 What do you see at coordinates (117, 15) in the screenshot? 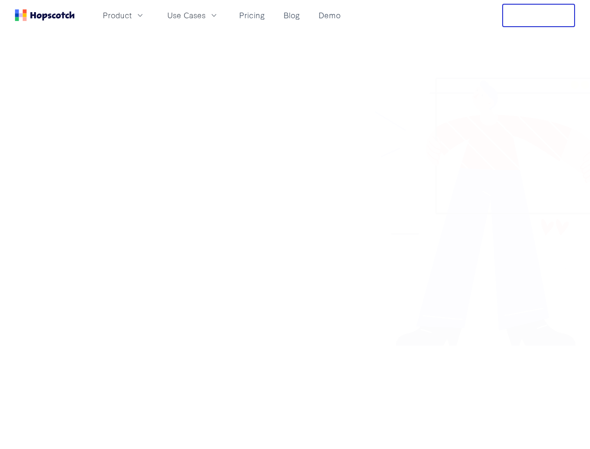
I see `span: Product` at bounding box center [117, 15].